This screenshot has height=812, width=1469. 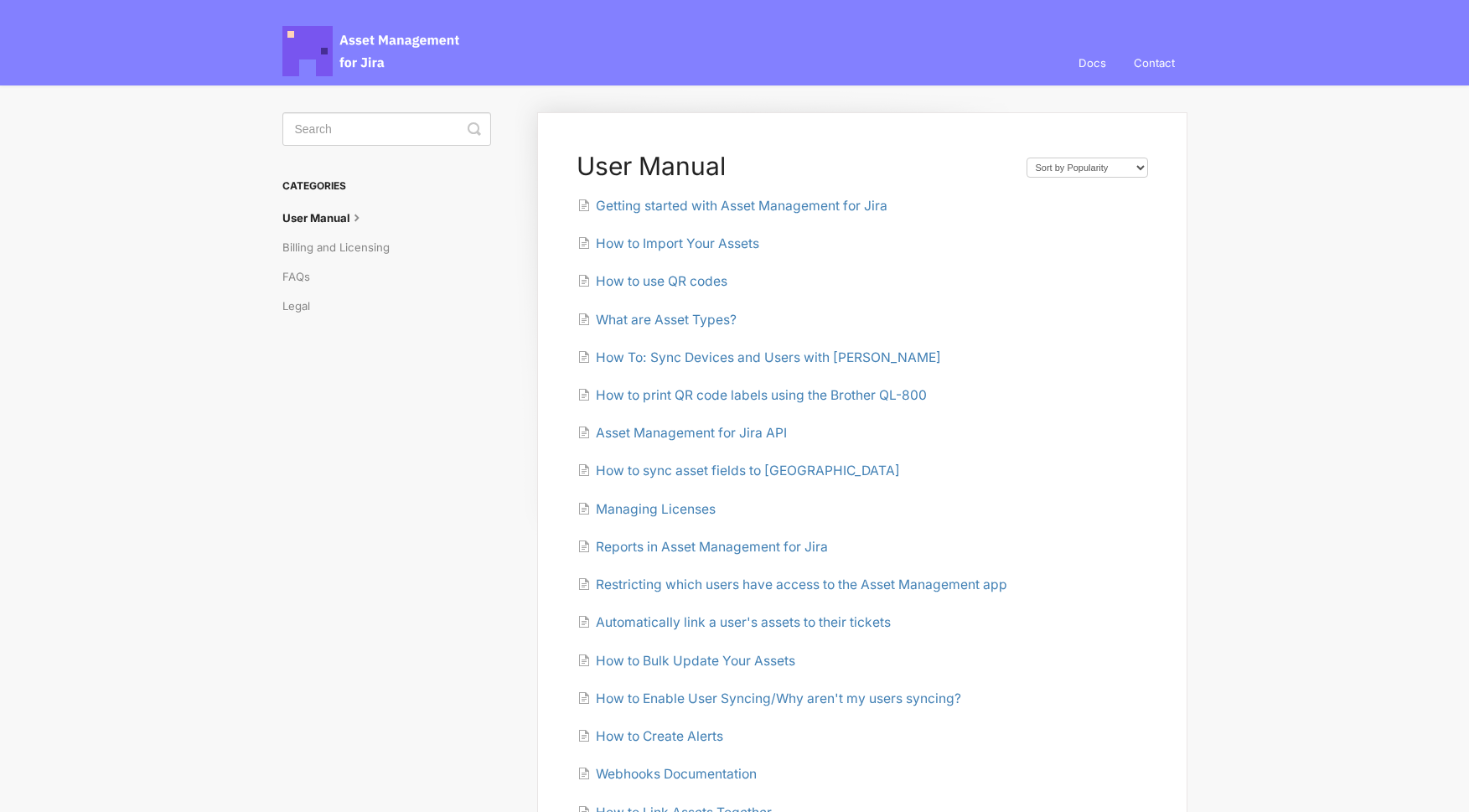 What do you see at coordinates (1087, 168) in the screenshot?
I see `select: Page reloads on selection` at bounding box center [1087, 168].